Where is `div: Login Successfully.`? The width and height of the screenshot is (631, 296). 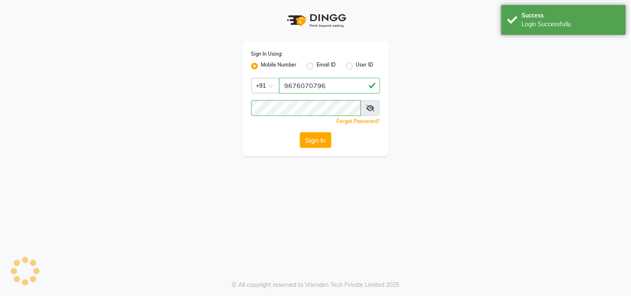 div: Login Successfully. is located at coordinates (571, 24).